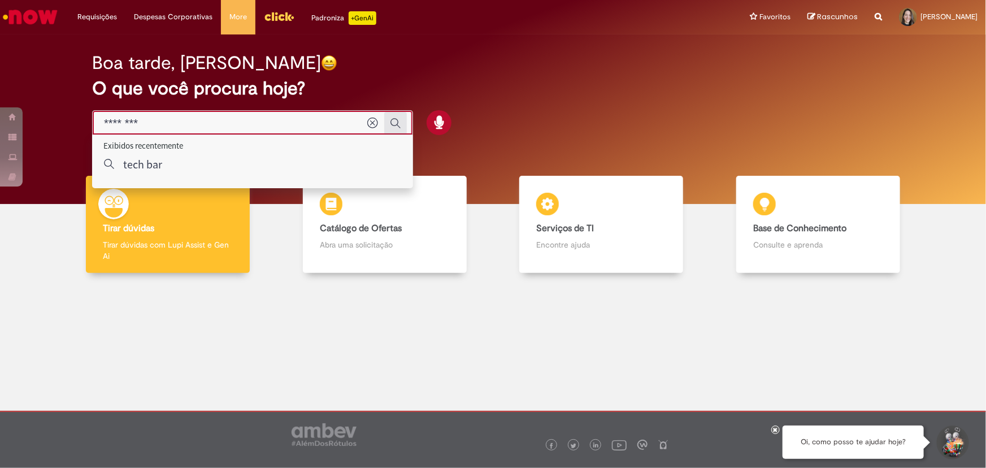 Image resolution: width=986 pixels, height=468 pixels. What do you see at coordinates (30, 17) in the screenshot?
I see `img: ServiceNow` at bounding box center [30, 17].